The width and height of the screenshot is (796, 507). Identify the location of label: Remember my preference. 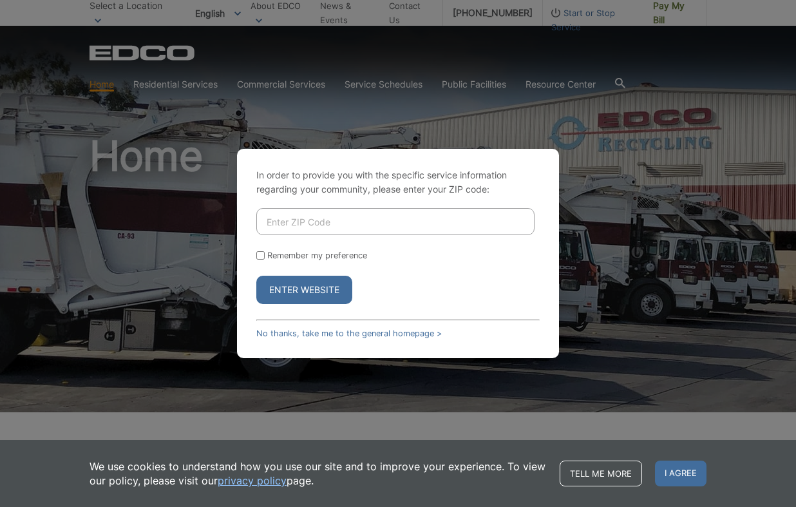
(317, 255).